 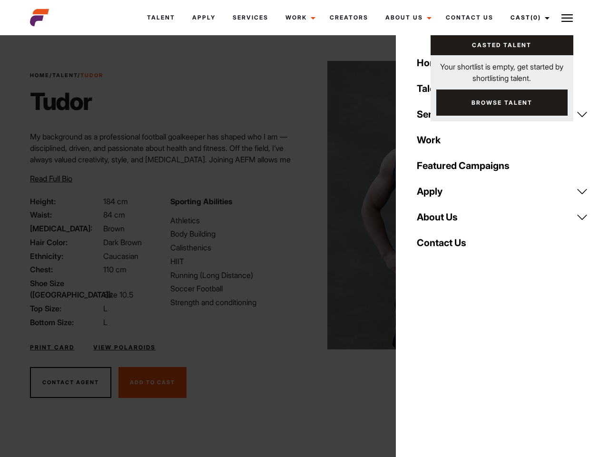 What do you see at coordinates (51, 178) in the screenshot?
I see `button: Read Full Bio` at bounding box center [51, 178].